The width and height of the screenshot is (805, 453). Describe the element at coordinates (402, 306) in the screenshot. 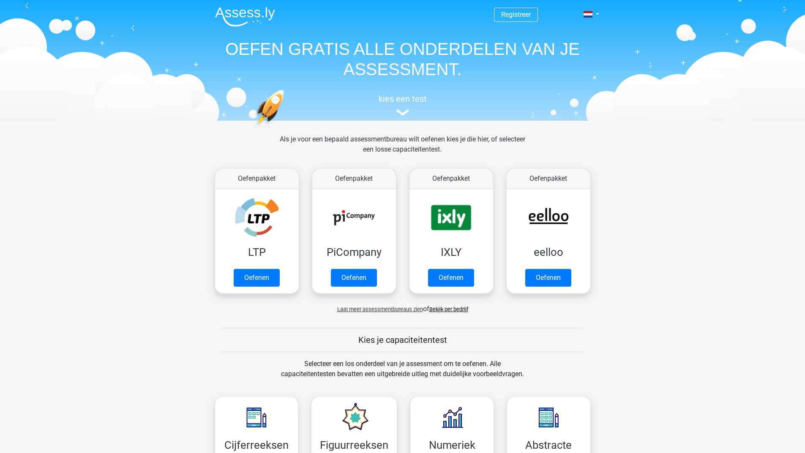

I see `div: of` at that location.